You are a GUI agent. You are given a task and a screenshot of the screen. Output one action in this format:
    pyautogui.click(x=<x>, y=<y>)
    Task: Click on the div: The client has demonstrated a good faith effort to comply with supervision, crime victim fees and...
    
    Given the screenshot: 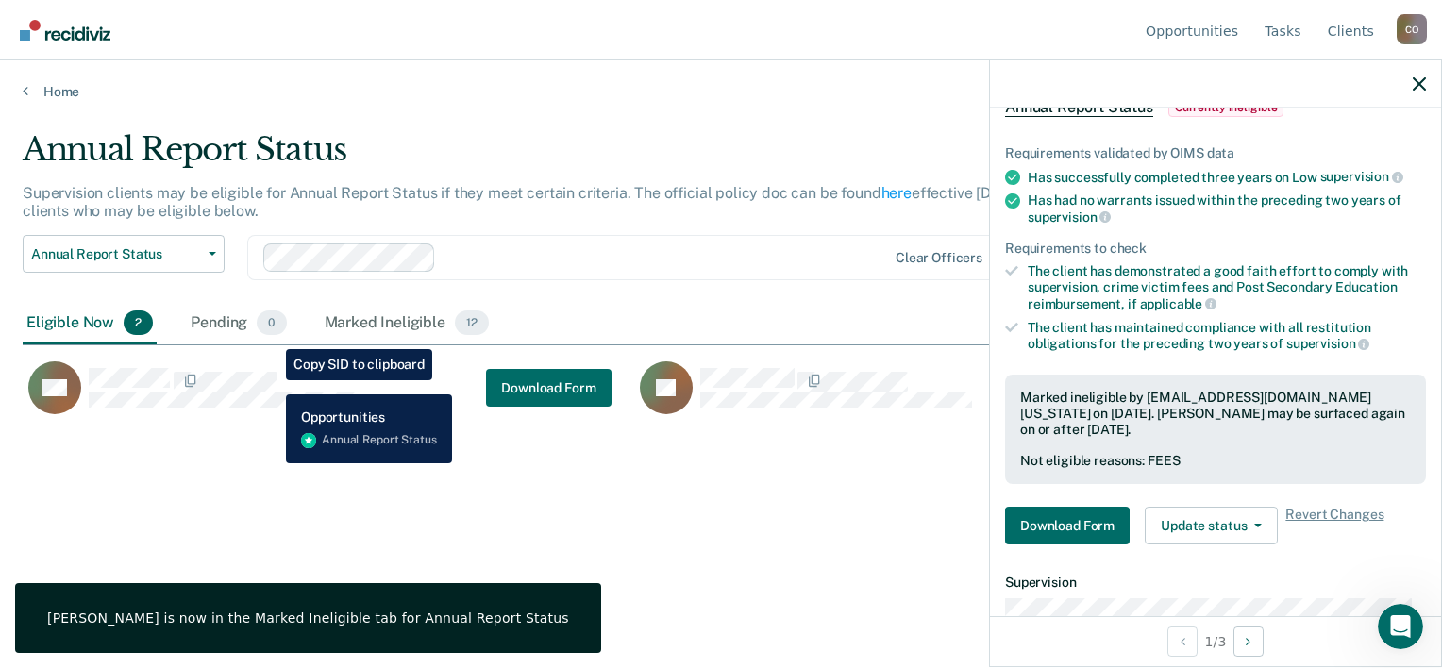 What is the action you would take?
    pyautogui.click(x=1226, y=287)
    